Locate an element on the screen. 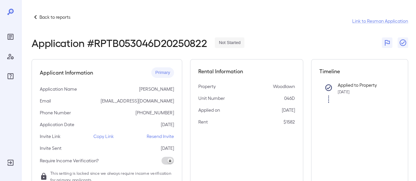 This screenshot has width=416, height=181. div: Reports is located at coordinates (11, 37).